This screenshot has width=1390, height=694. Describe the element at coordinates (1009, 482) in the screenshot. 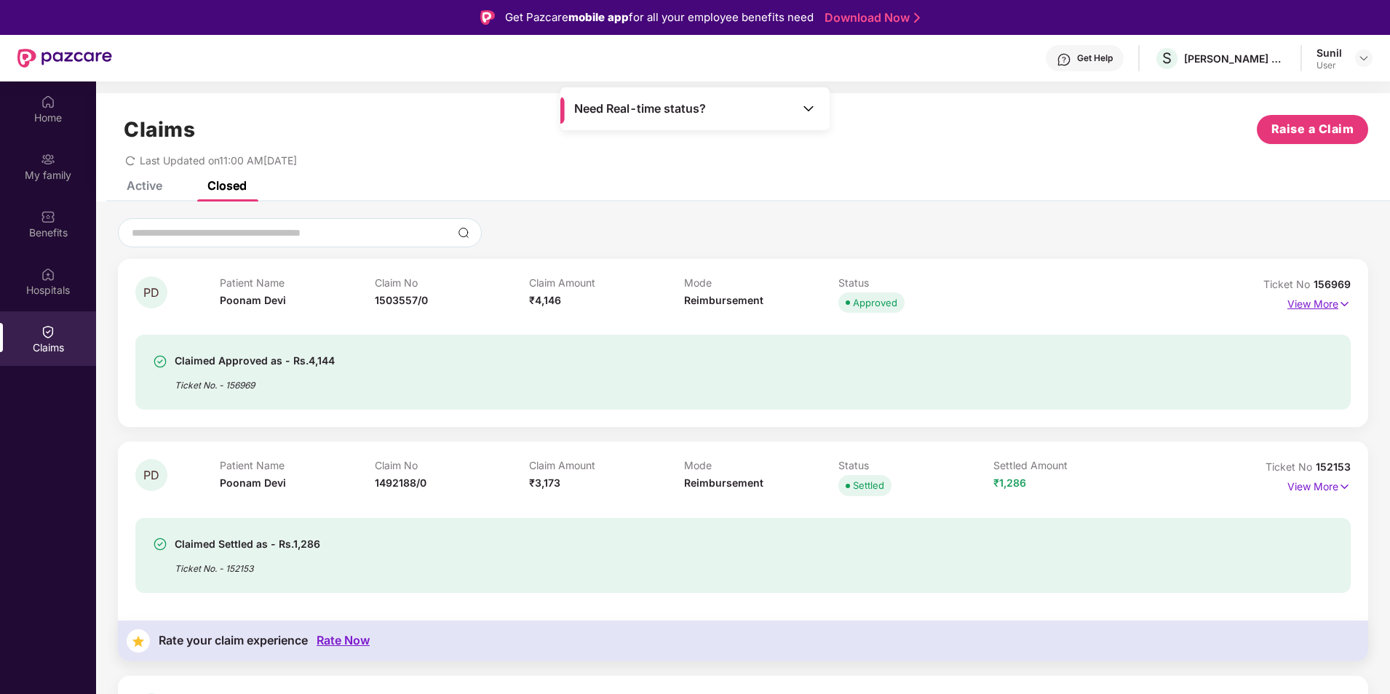

I see `span: ₹1,286` at that location.